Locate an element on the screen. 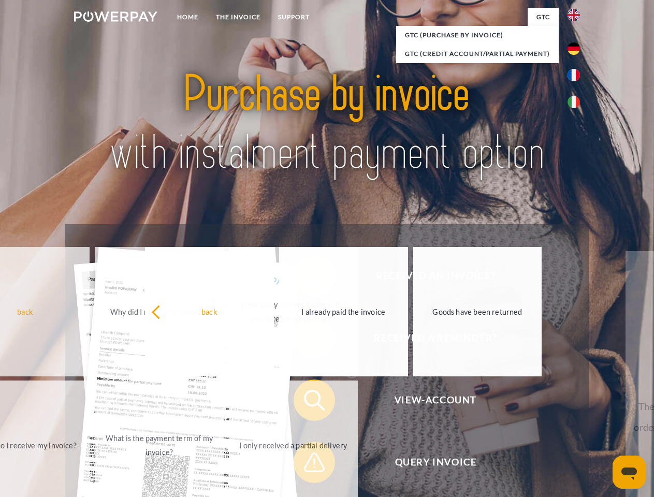 The width and height of the screenshot is (654, 497). a: GTC is located at coordinates (543, 17).